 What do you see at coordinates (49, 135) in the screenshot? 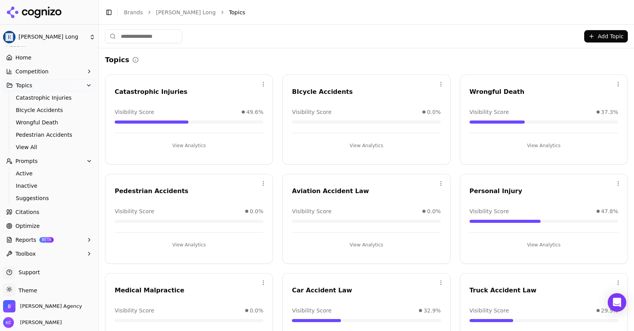
I see `a: Pedestrian Accidents` at bounding box center [49, 135].